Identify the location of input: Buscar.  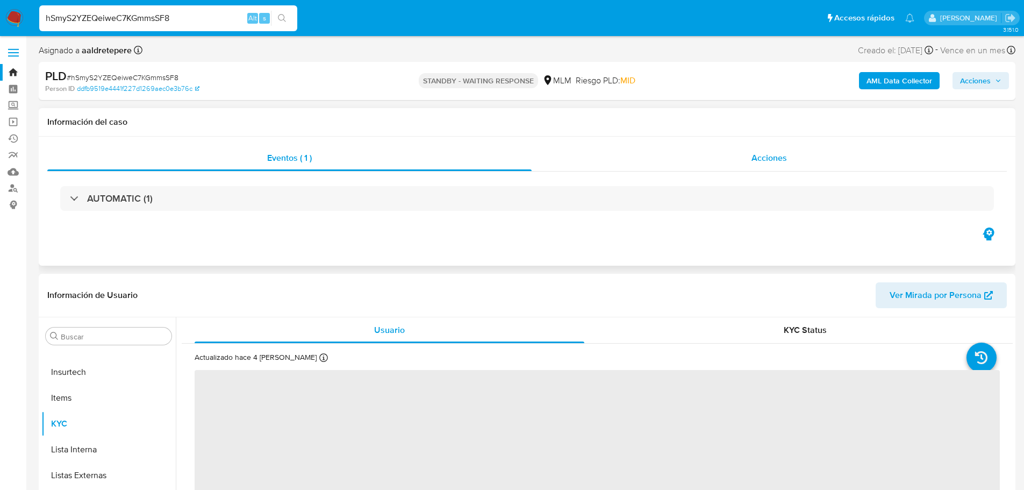
(114, 336).